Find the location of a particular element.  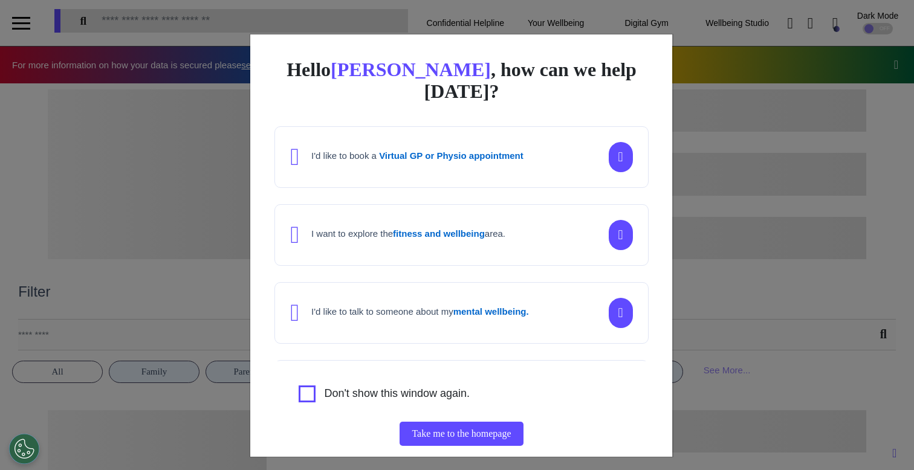

strong: Virtual GP or Physio appointment is located at coordinates (451, 155).